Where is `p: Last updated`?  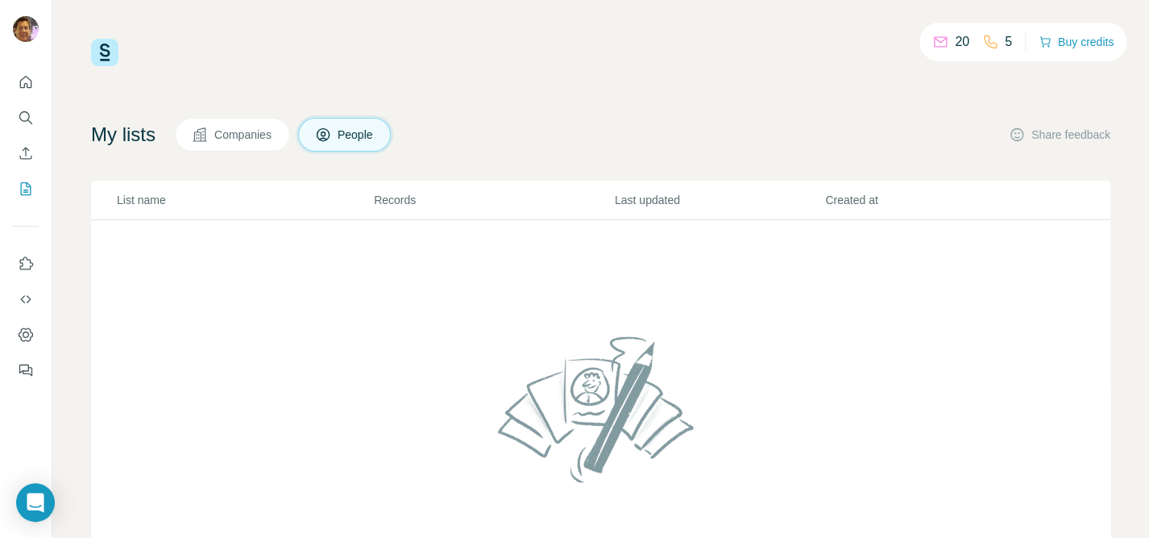 p: Last updated is located at coordinates (719, 200).